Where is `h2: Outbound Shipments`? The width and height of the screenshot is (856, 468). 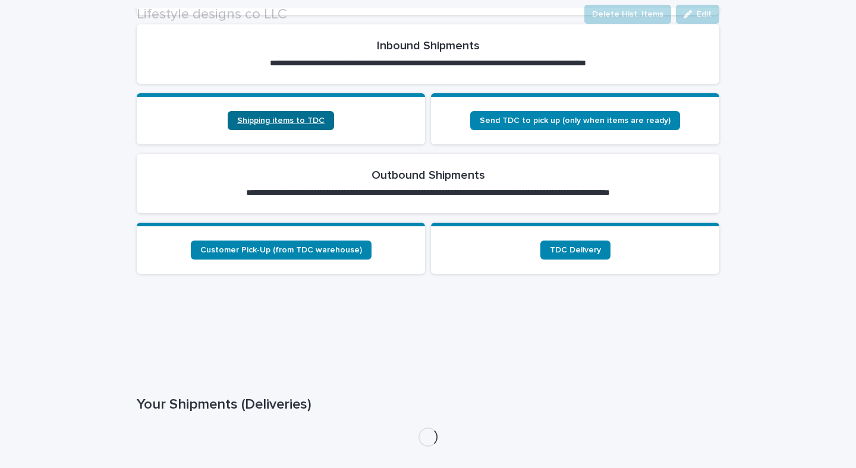
h2: Outbound Shipments is located at coordinates (428, 175).